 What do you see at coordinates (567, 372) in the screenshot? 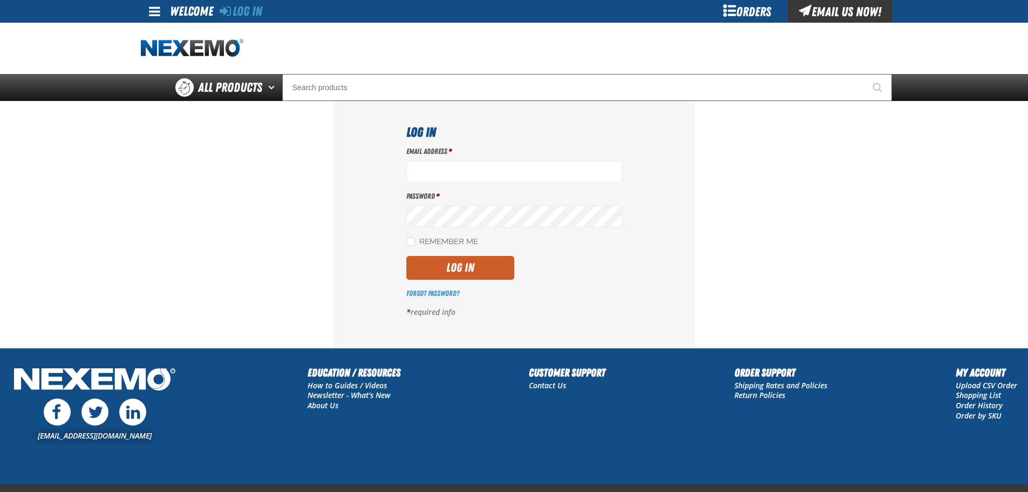
I see `h2: Customer Support` at bounding box center [567, 372].